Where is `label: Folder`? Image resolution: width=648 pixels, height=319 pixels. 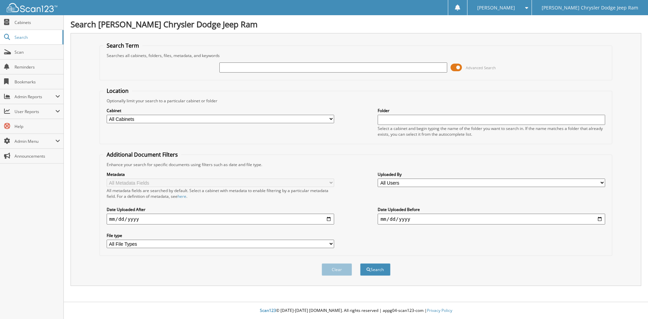
label: Folder is located at coordinates (492, 110).